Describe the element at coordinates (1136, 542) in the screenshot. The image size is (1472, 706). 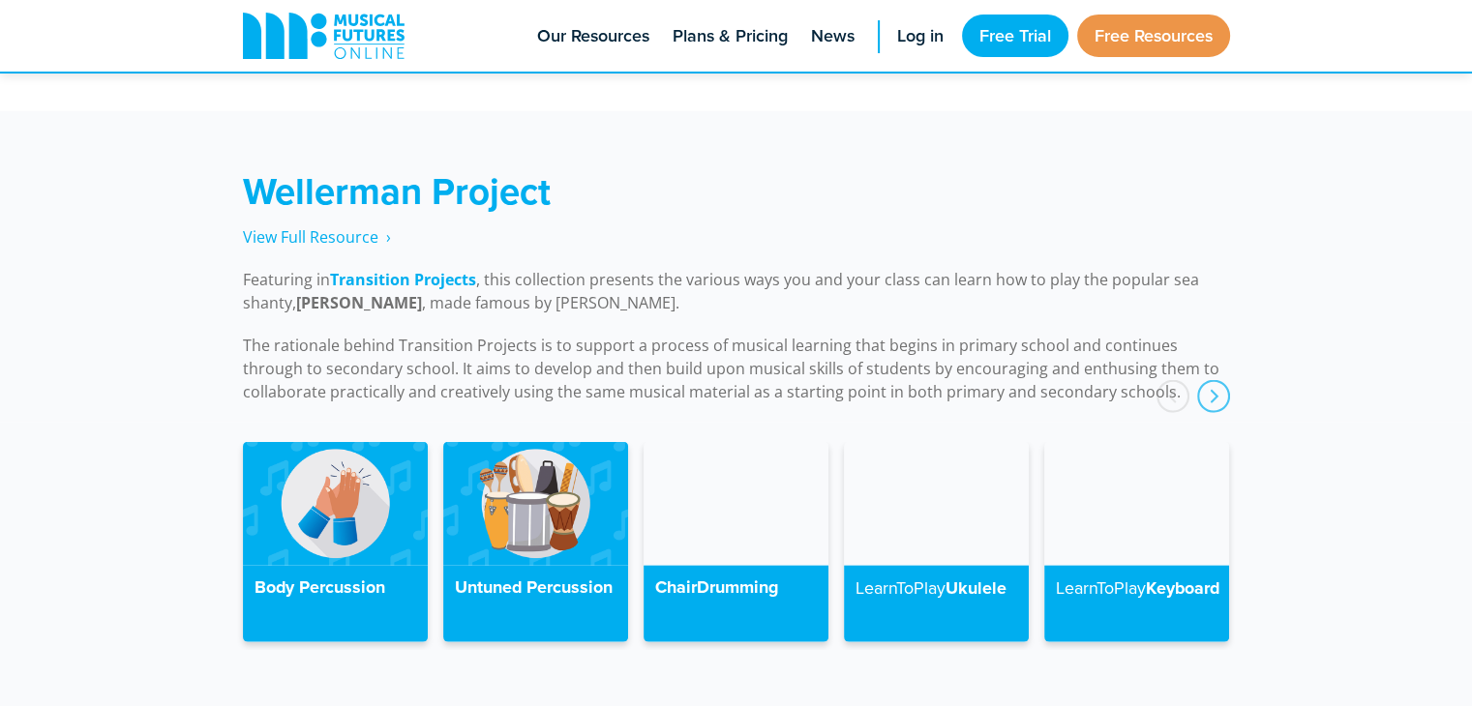
I see `a: LearnToPlayKeyboard` at that location.